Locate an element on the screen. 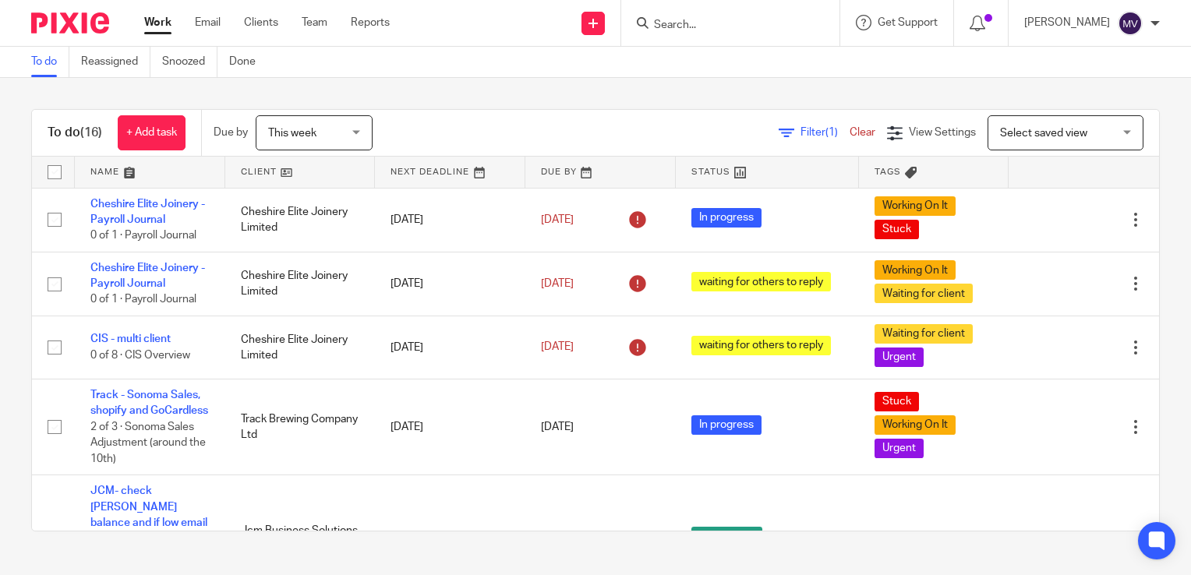 The height and width of the screenshot is (575, 1191). span: Get Support is located at coordinates (908, 23).